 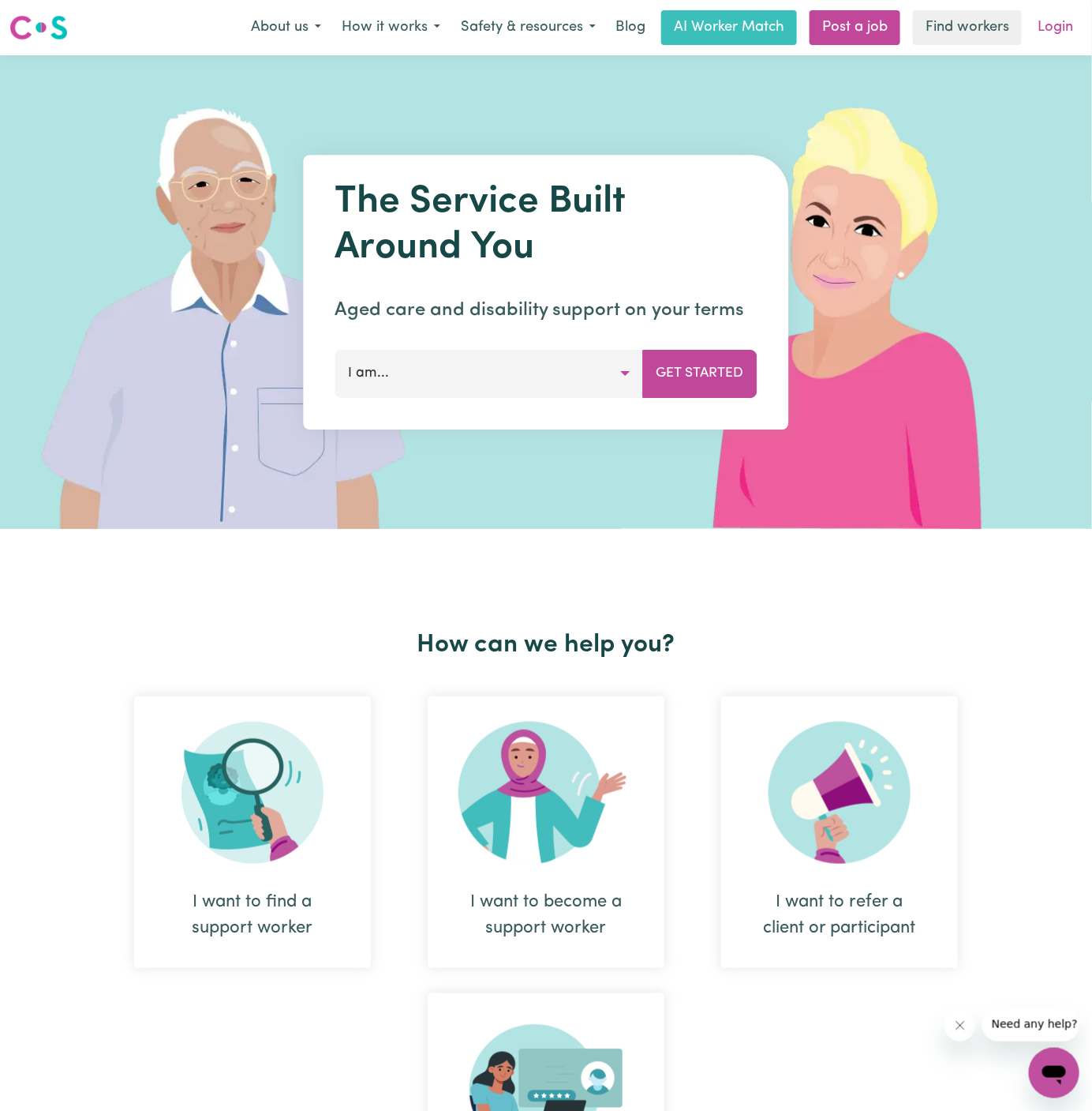 What do you see at coordinates (528, 27) in the screenshot?
I see `button: Safety & resources` at bounding box center [528, 27].